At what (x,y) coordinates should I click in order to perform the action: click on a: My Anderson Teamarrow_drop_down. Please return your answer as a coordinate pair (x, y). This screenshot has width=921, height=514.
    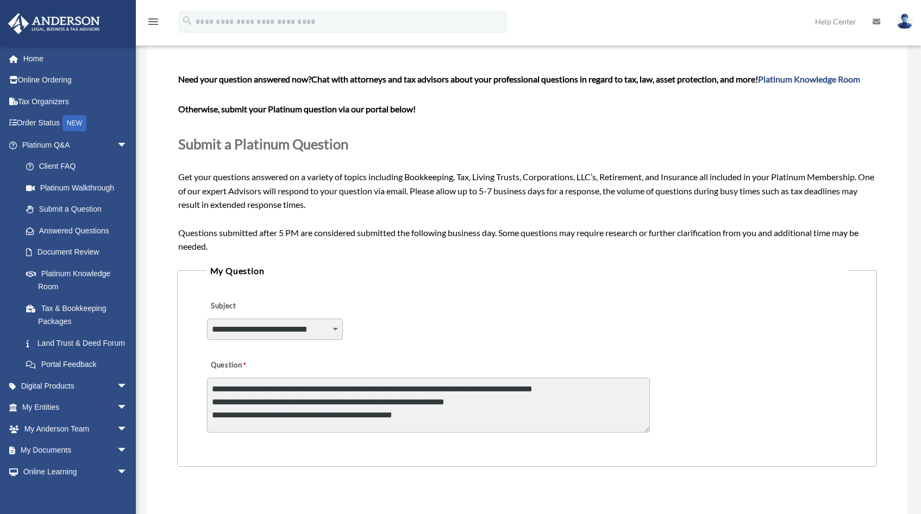
    Looking at the image, I should click on (75, 429).